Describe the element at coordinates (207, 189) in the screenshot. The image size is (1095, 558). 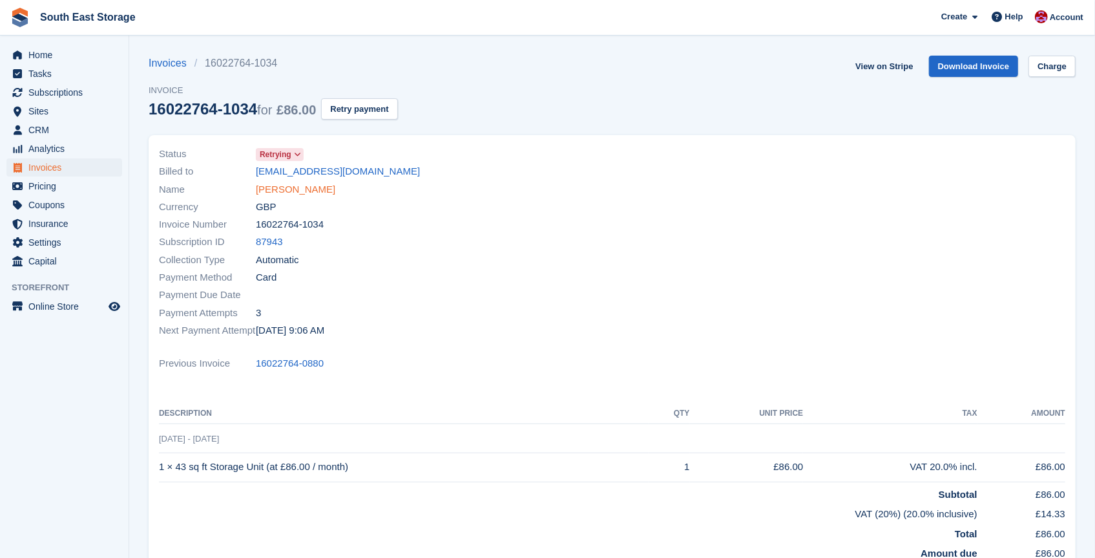
I see `span: Name` at that location.